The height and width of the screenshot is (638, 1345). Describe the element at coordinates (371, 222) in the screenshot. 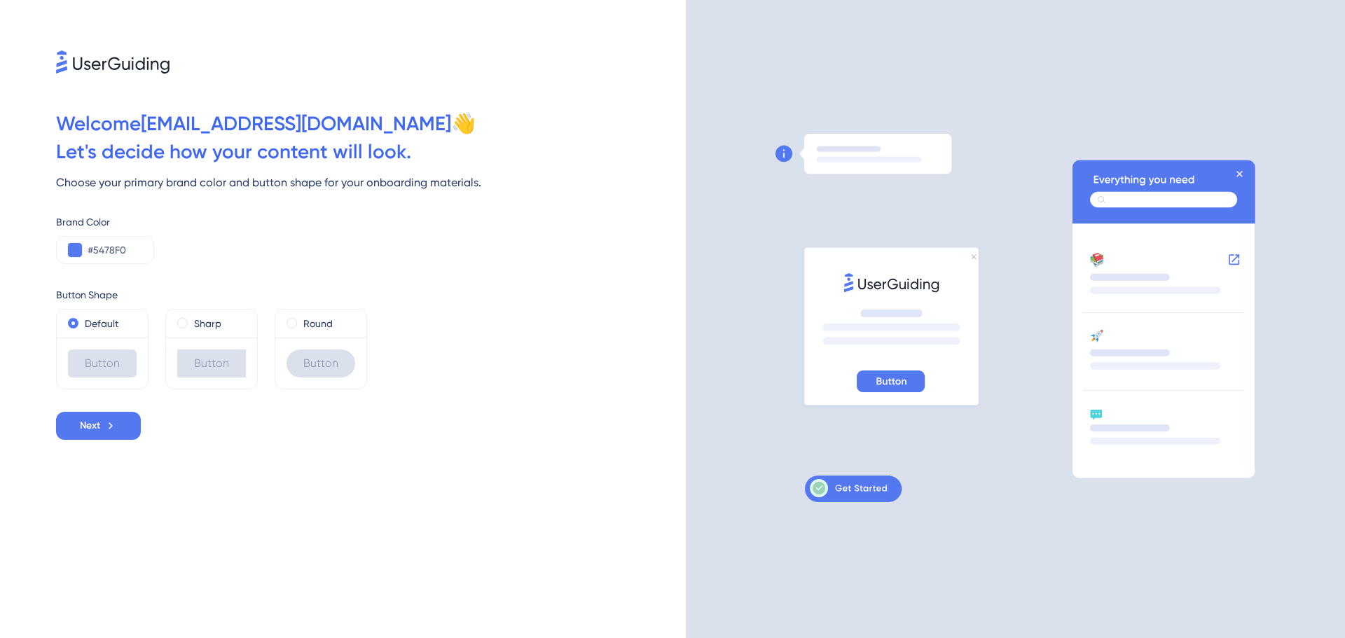

I see `div: Brand Color` at that location.